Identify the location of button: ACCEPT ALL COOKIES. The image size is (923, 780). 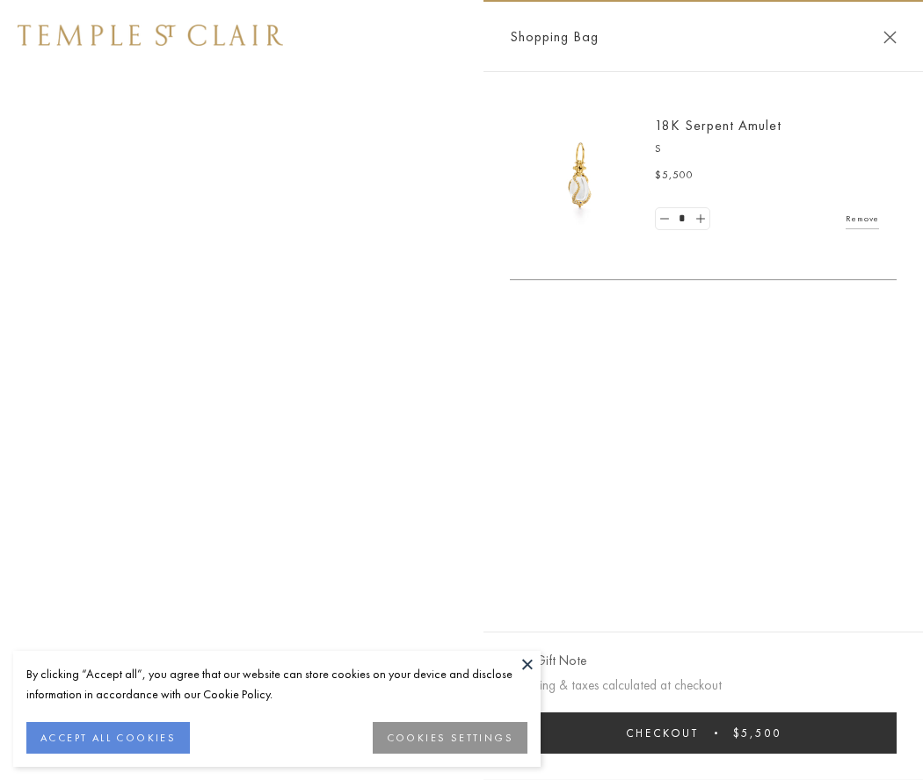
(108, 738).